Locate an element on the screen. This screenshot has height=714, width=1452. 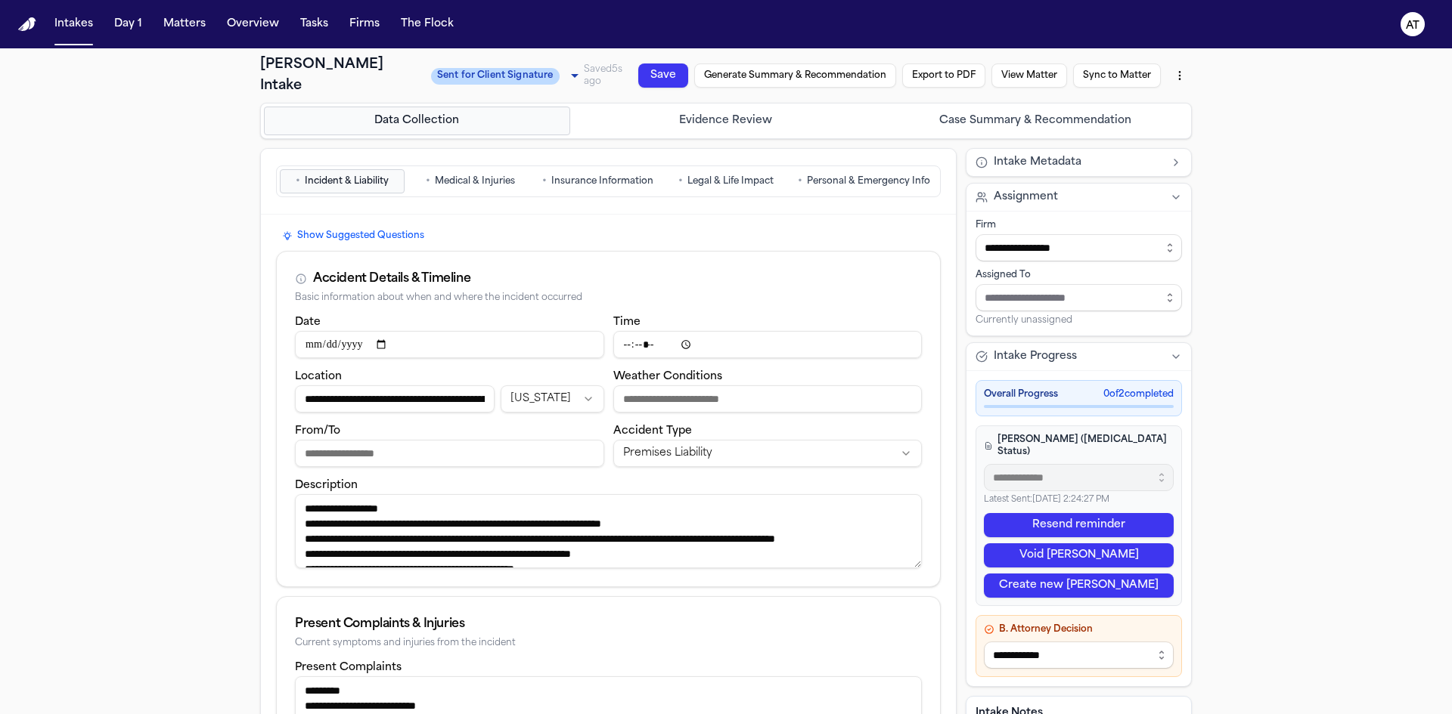
input: From/To destination is located at coordinates (449, 454).